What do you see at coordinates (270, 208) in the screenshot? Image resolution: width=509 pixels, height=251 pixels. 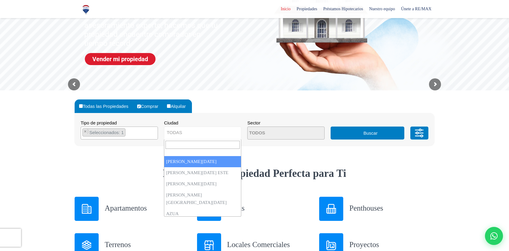 I see `h3: Casas` at bounding box center [270, 208].